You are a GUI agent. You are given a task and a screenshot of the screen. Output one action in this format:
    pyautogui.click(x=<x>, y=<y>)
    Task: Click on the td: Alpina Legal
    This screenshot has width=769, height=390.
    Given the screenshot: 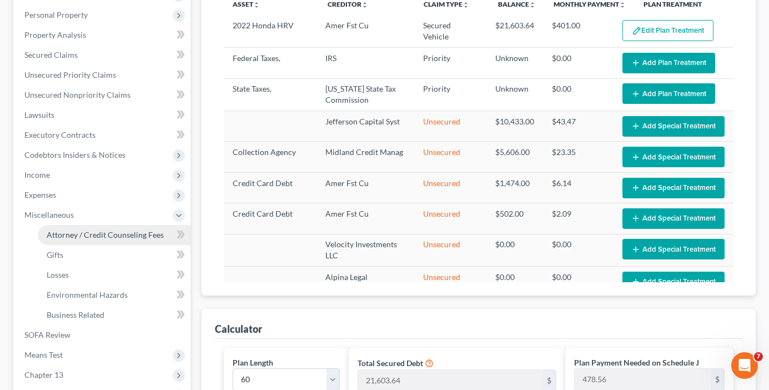 What is the action you would take?
    pyautogui.click(x=365, y=281)
    